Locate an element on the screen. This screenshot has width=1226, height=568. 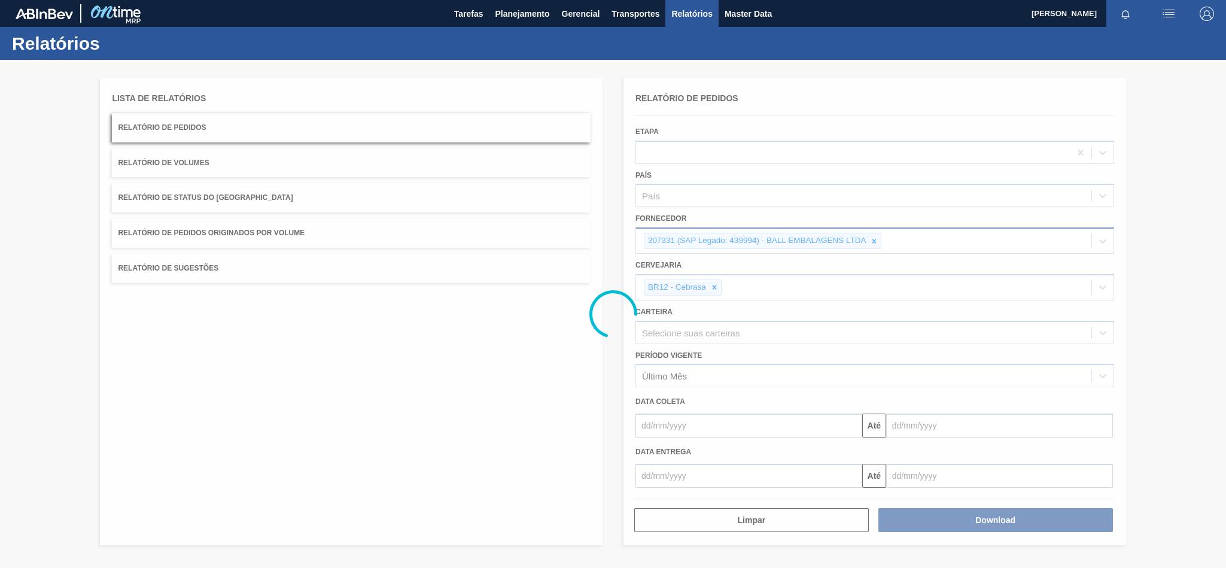
span: Relatórios is located at coordinates (692, 14).